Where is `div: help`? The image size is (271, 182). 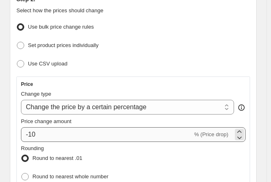
div: help is located at coordinates (241, 108).